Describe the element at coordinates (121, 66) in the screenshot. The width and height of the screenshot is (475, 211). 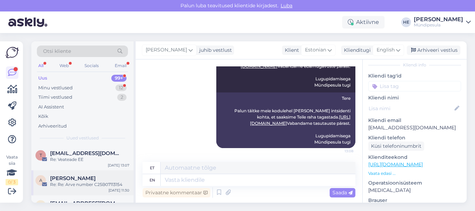
I see `div: Email` at that location.